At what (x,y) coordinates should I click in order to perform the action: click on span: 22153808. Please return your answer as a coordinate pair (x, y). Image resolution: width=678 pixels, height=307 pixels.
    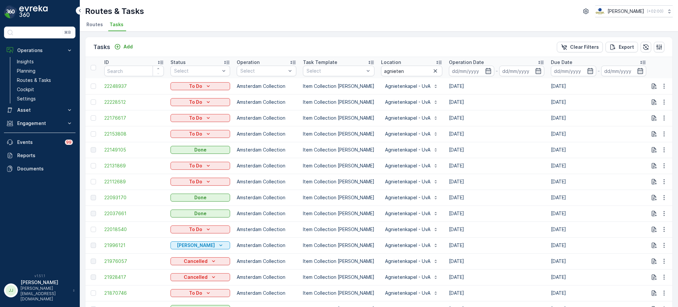
    Looking at the image, I should click on (134, 134).